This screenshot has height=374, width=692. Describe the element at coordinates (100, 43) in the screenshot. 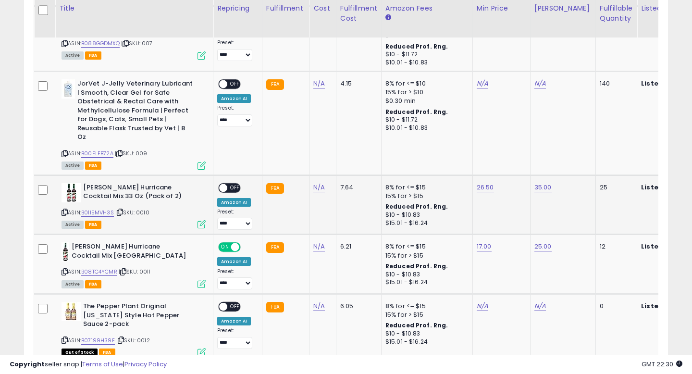

I see `a: B088GGDMXQ` at that location.